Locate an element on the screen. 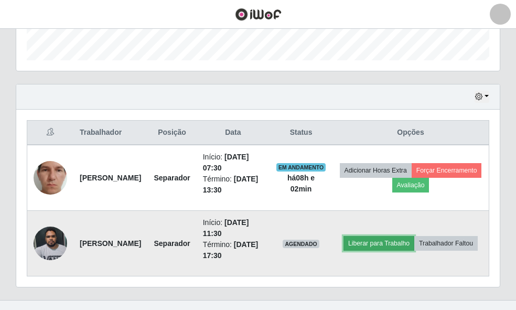  th: Status is located at coordinates (301, 133).